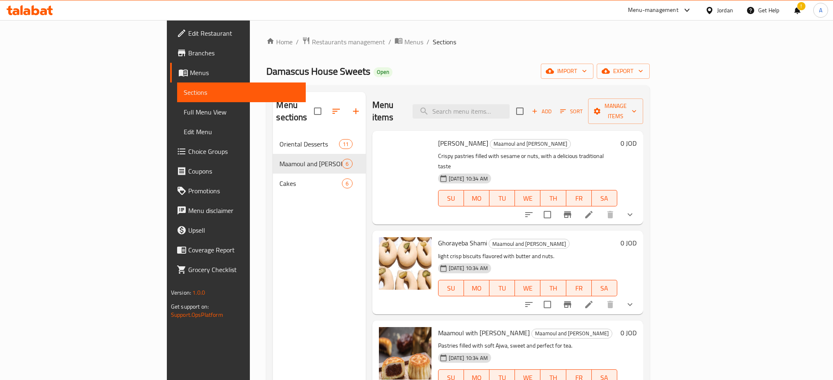 The image size is (833, 380). I want to click on span: Upsell, so click(244, 230).